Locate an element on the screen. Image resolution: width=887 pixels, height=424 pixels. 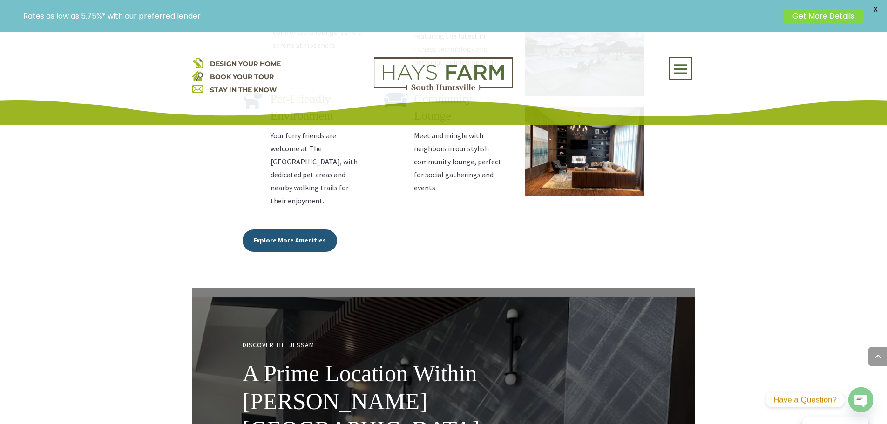
span: X is located at coordinates (876, 9).